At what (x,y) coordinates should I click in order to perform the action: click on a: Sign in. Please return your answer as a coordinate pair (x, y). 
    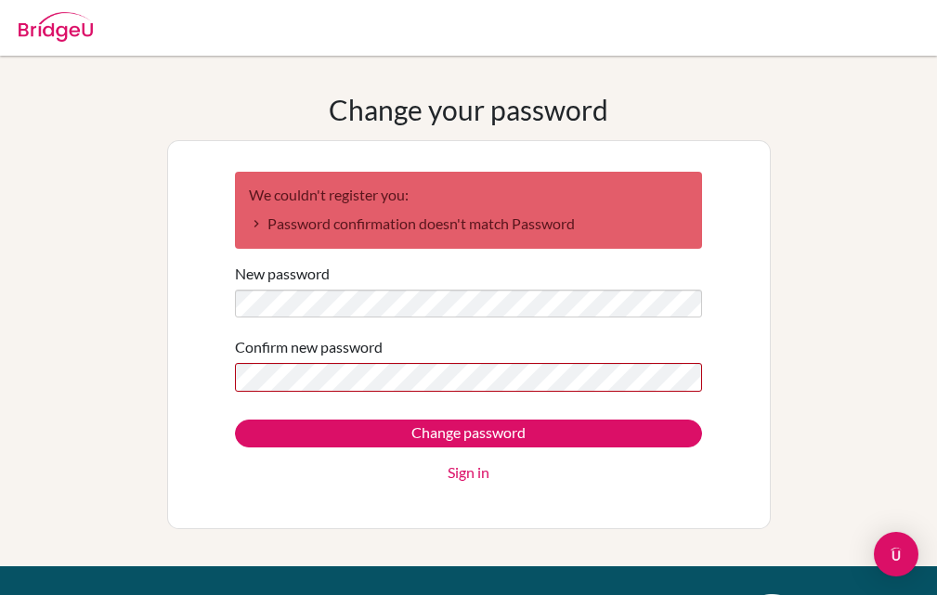
    Looking at the image, I should click on (468, 473).